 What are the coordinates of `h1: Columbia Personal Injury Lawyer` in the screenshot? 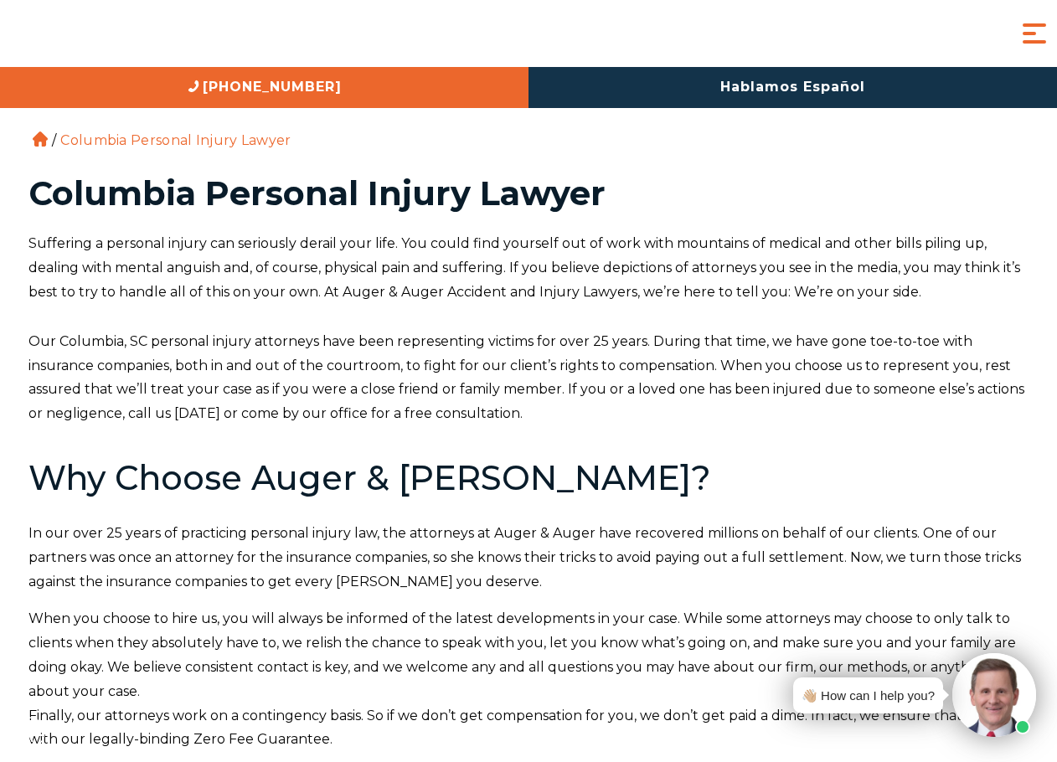 It's located at (528, 193).